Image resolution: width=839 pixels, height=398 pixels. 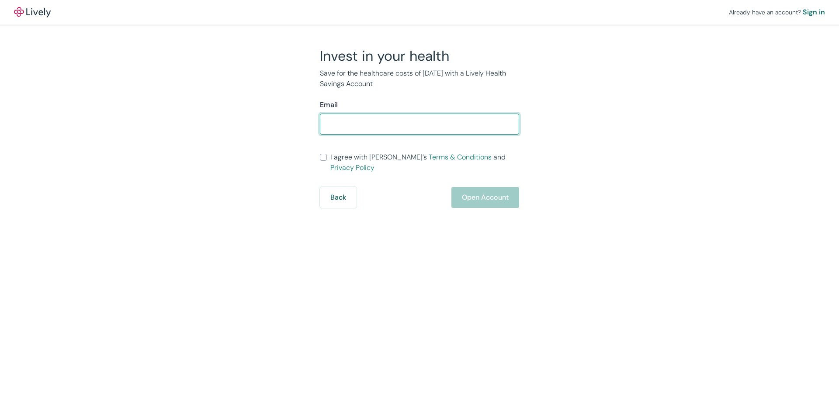 What do you see at coordinates (460, 157) in the screenshot?
I see `a: Terms & Conditions` at bounding box center [460, 157].